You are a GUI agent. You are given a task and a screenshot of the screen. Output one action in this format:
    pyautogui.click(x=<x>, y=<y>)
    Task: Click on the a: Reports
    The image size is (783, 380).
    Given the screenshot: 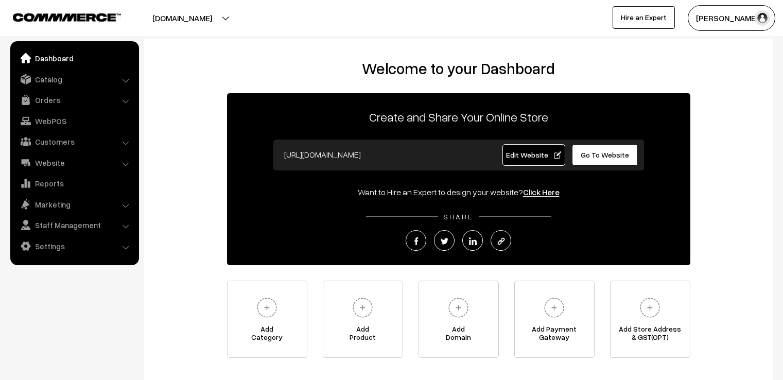 What is the action you would take?
    pyautogui.click(x=74, y=183)
    